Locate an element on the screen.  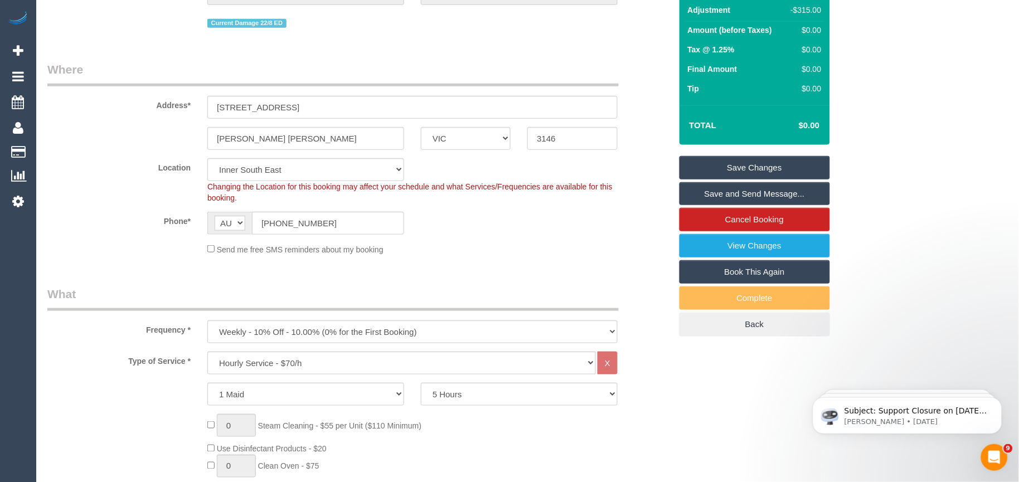
span: Changing the Location for this booking may affect your schedule and what Services/Frequencies are... is located at coordinates (410, 192).